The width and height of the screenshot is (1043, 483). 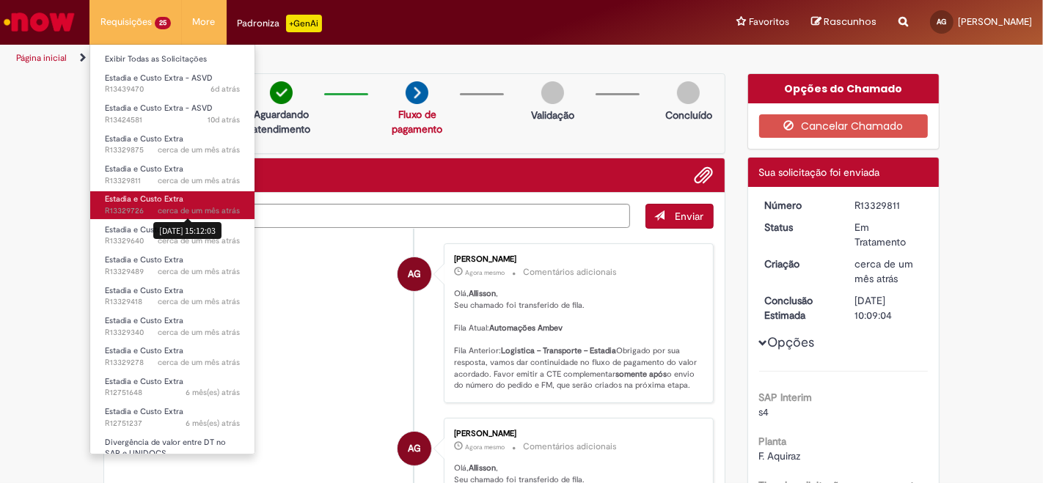 I want to click on span: R13424581, so click(x=172, y=120).